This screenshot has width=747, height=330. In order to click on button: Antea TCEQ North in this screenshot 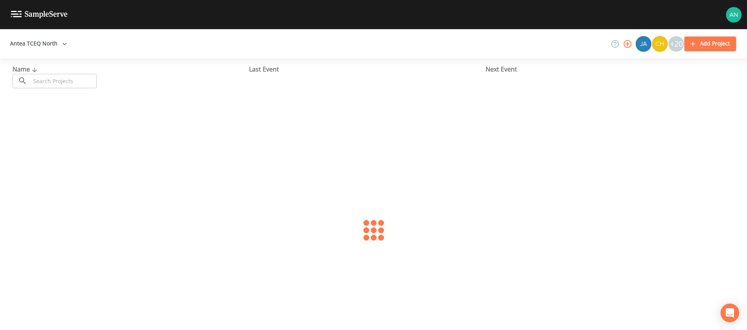, I will do `click(39, 44)`.